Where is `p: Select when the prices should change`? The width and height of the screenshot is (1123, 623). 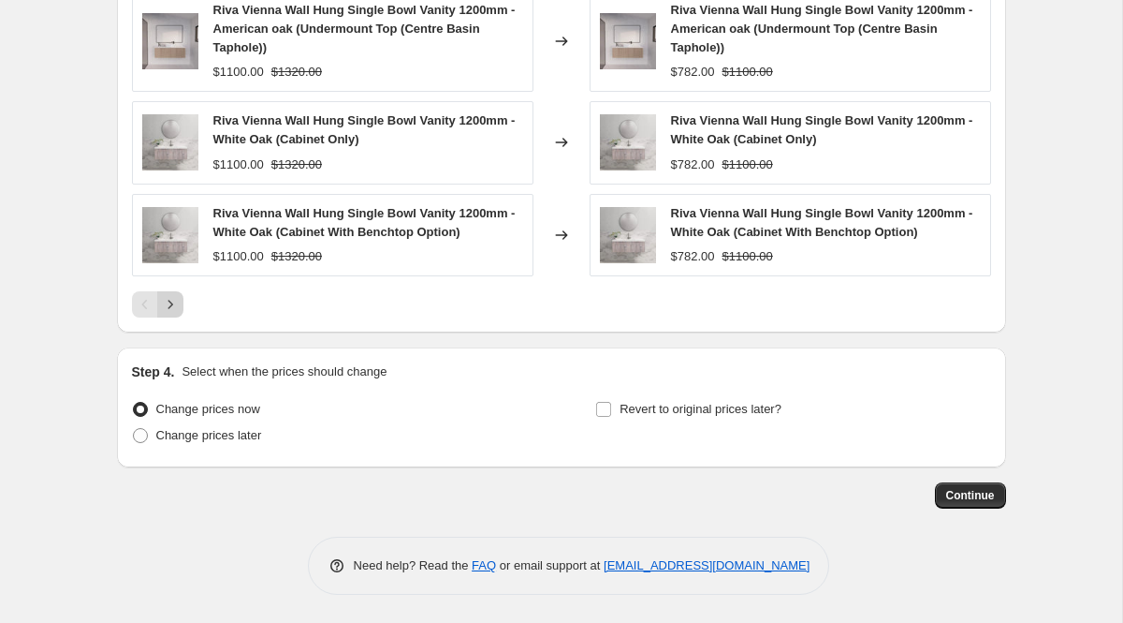 p: Select when the prices should change is located at coordinates (284, 372).